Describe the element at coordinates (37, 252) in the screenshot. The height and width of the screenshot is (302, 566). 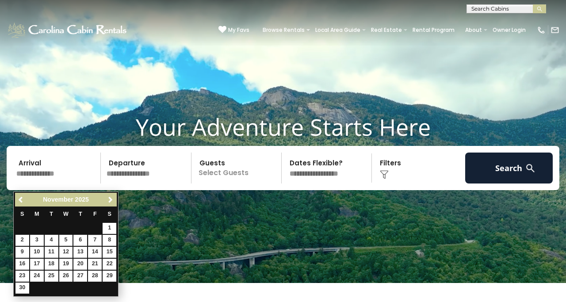
I see `a: 10` at that location.